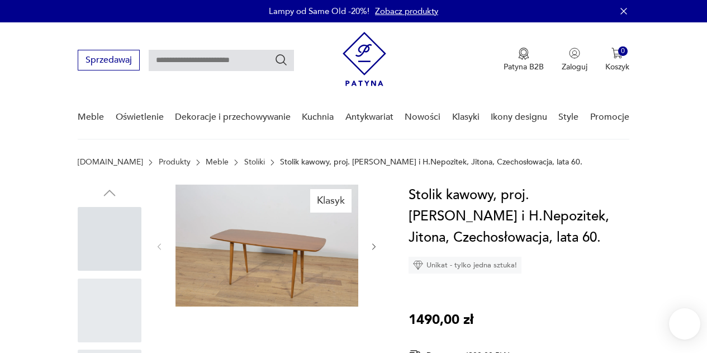 The height and width of the screenshot is (353, 707). Describe the element at coordinates (319, 11) in the screenshot. I see `p: Lampy od Same Old -20%!` at that location.